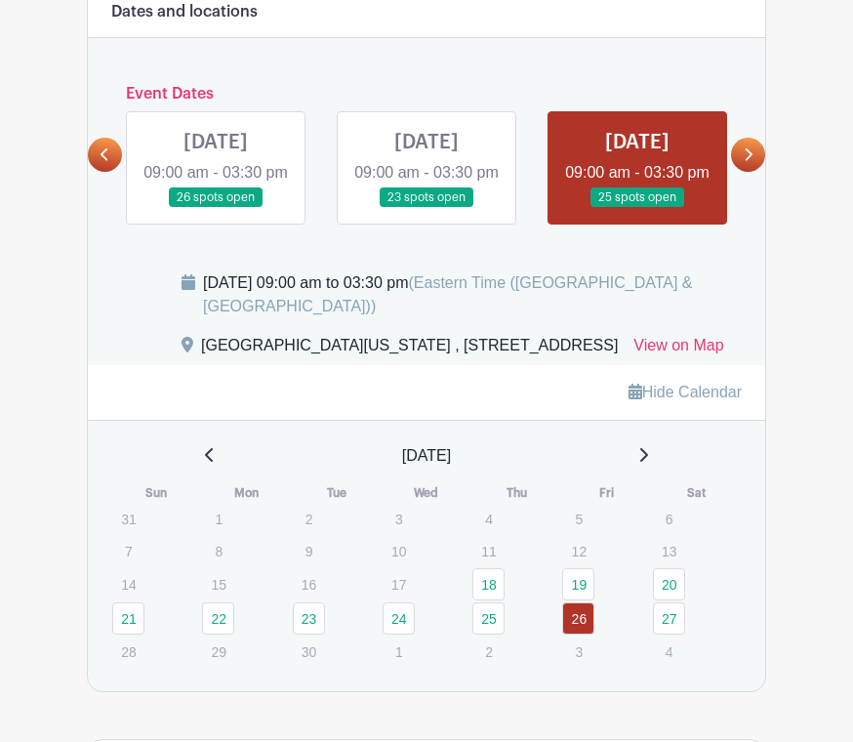 Image resolution: width=853 pixels, height=742 pixels. What do you see at coordinates (308, 651) in the screenshot?
I see `p: 30` at bounding box center [308, 651].